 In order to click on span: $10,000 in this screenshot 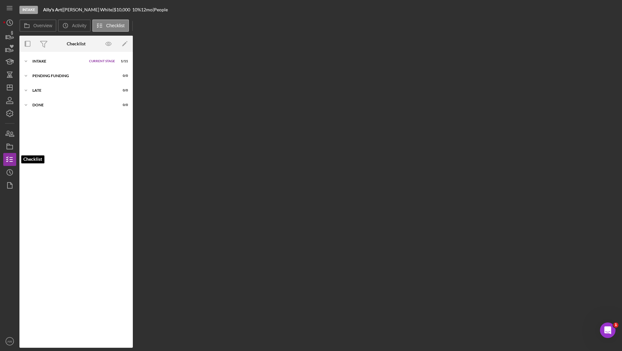, I will do `click(122, 9)`.